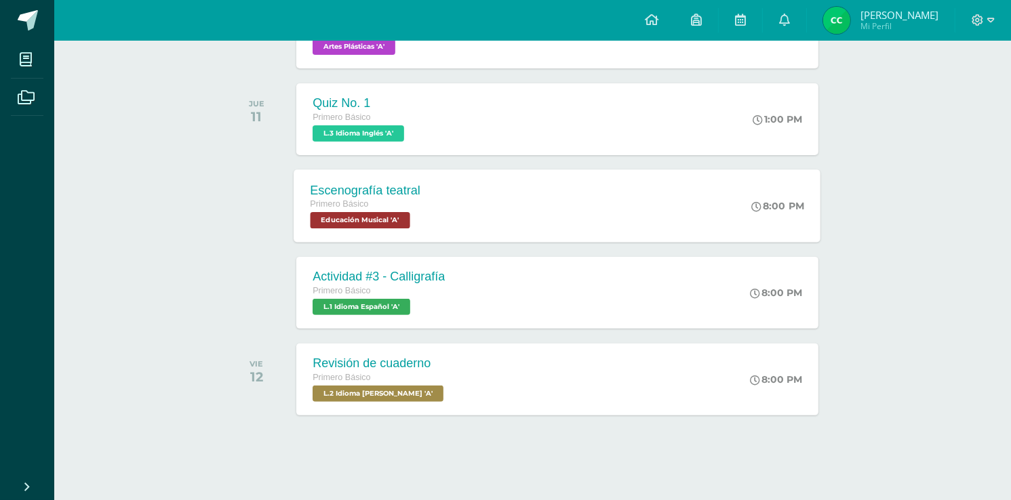  What do you see at coordinates (256, 104) in the screenshot?
I see `div: JUE` at bounding box center [256, 104].